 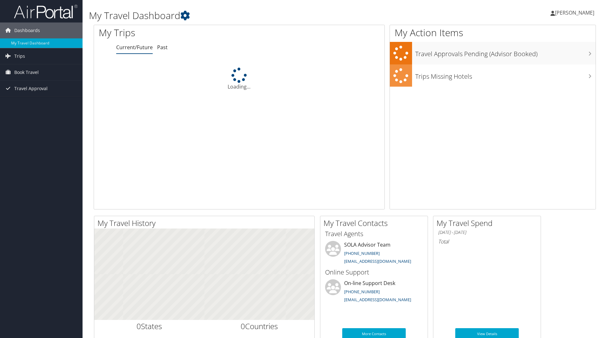 I want to click on span: Travel Approval, so click(x=31, y=89).